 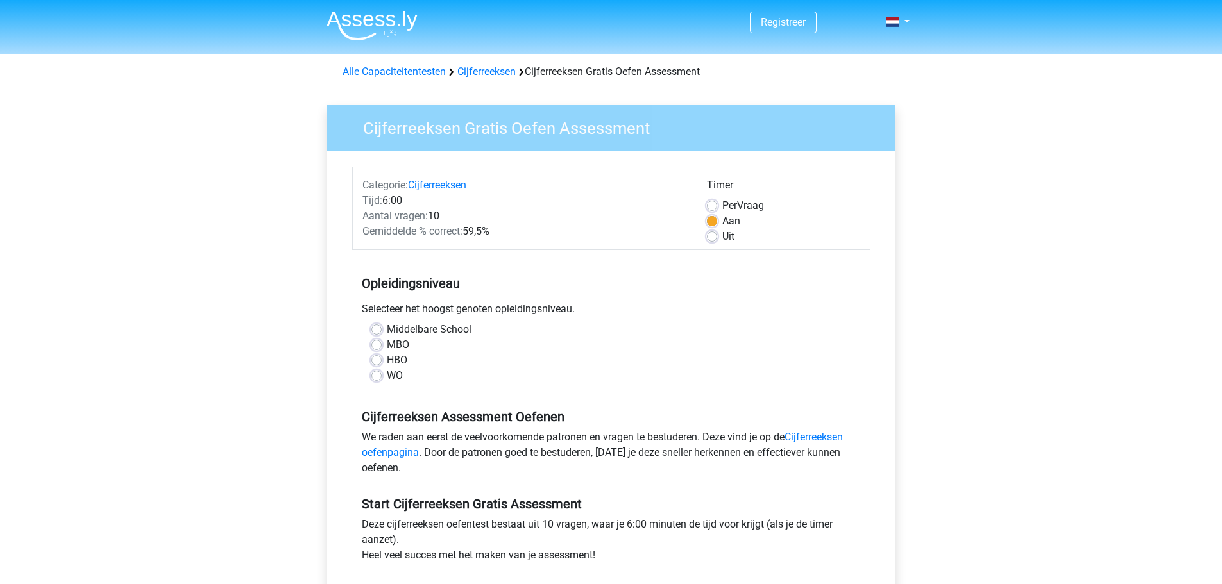 I want to click on label: MBO, so click(x=398, y=345).